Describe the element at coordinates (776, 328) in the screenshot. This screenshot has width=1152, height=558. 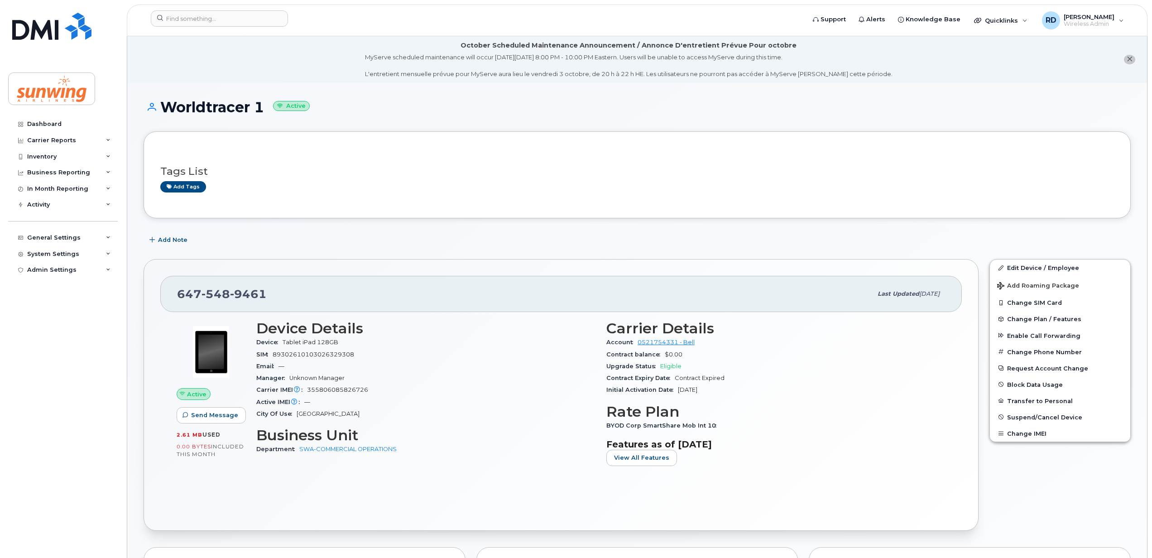
I see `h3: Carrier Details` at that location.